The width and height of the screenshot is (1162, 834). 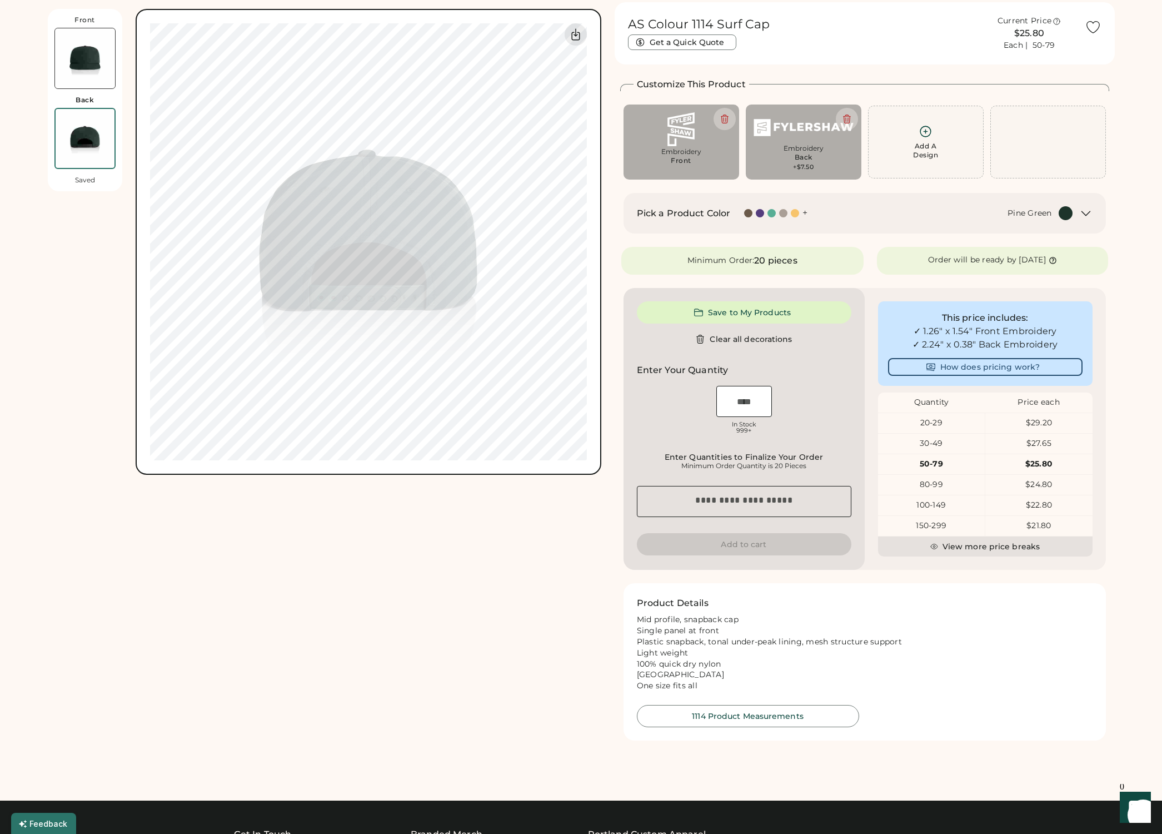 I want to click on div: $24.80, so click(x=1039, y=485).